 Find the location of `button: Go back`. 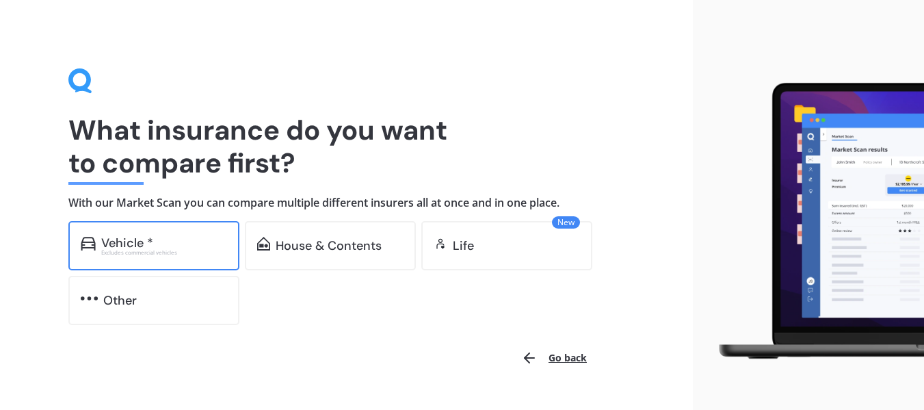

button: Go back is located at coordinates (554, 358).